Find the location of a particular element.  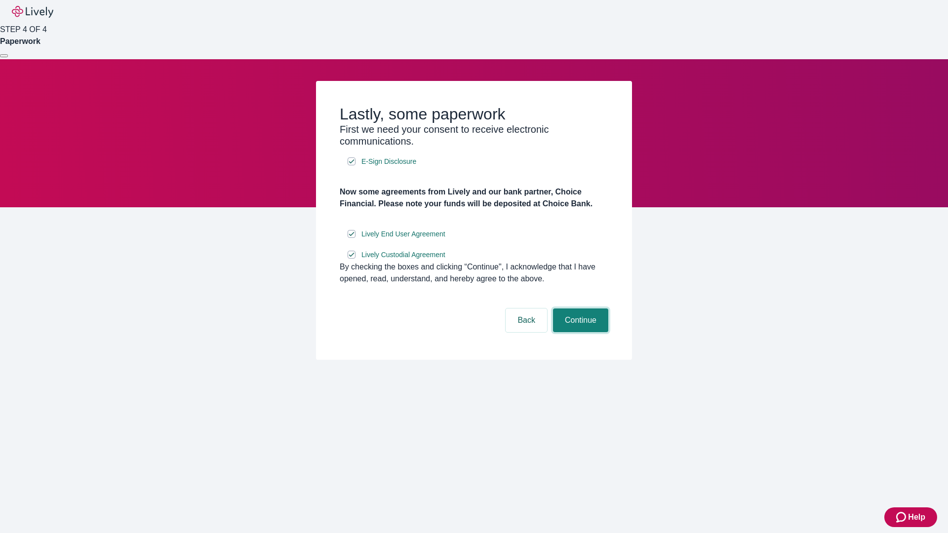

button: Zendesk support iconHelp is located at coordinates (910, 517).